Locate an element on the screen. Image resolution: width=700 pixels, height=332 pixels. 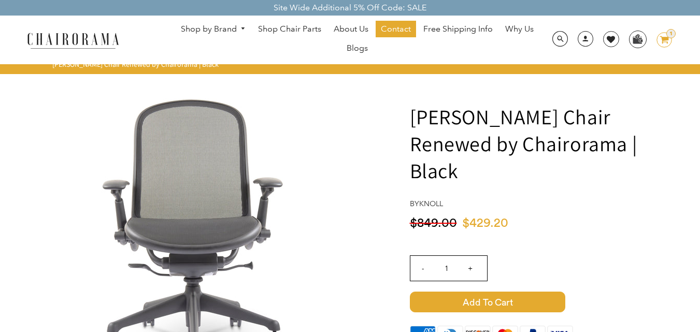
span: Contact is located at coordinates (396, 29).